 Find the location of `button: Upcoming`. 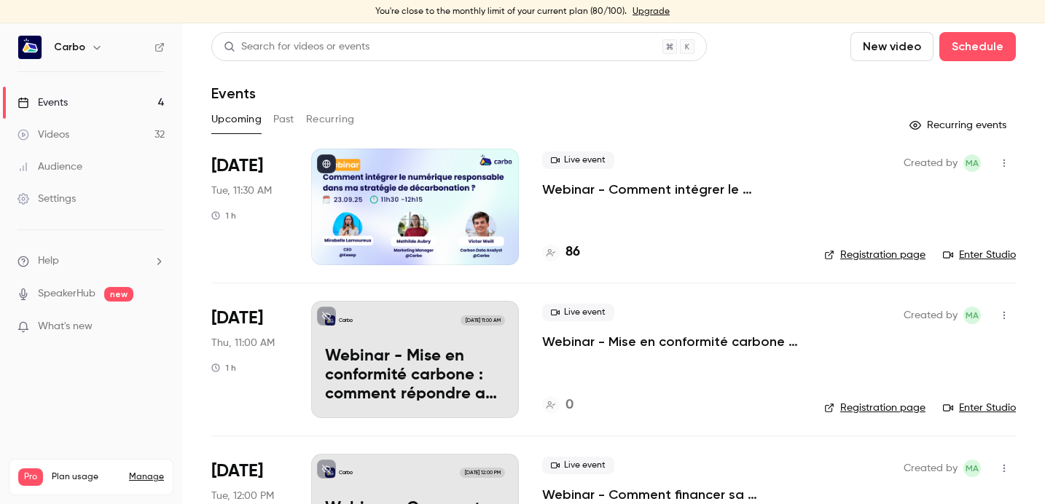

button: Upcoming is located at coordinates (236, 120).